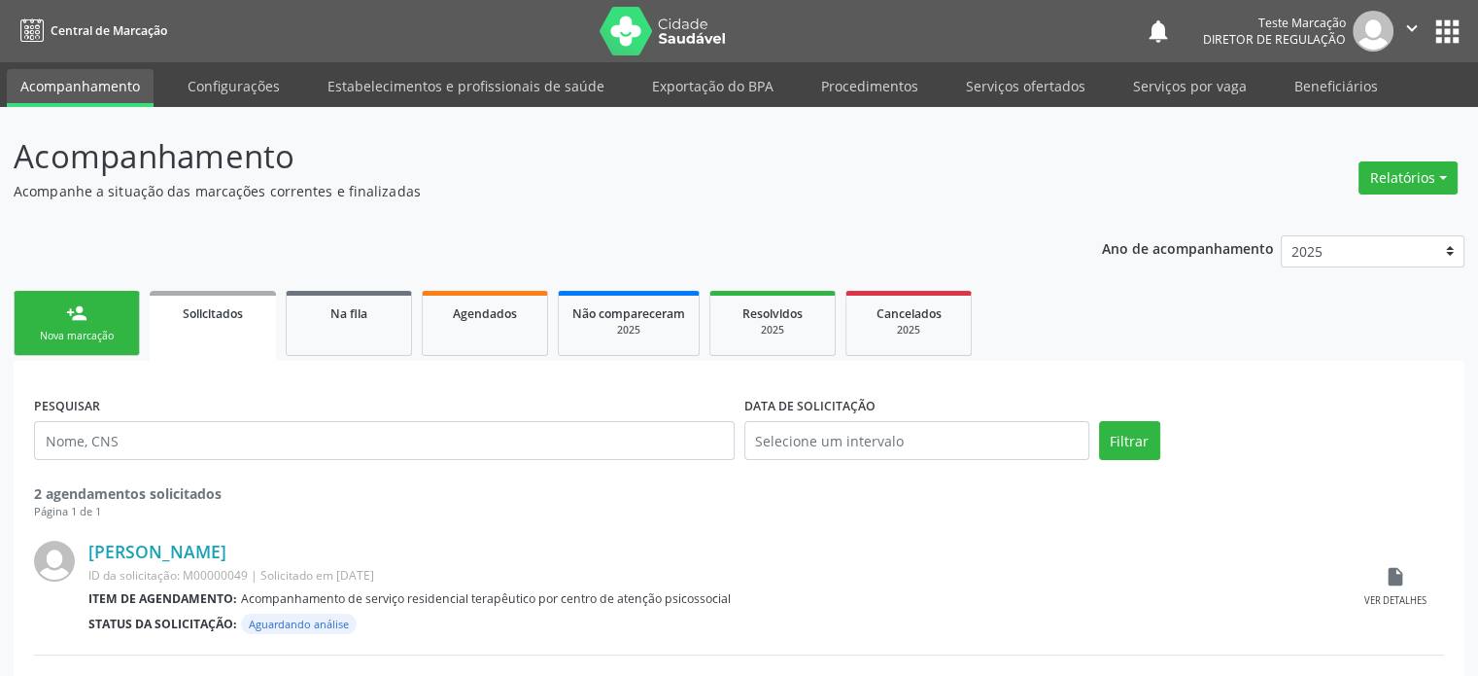 This screenshot has height=676, width=1478. Describe the element at coordinates (712, 86) in the screenshot. I see `a: Exportação do BPA` at that location.